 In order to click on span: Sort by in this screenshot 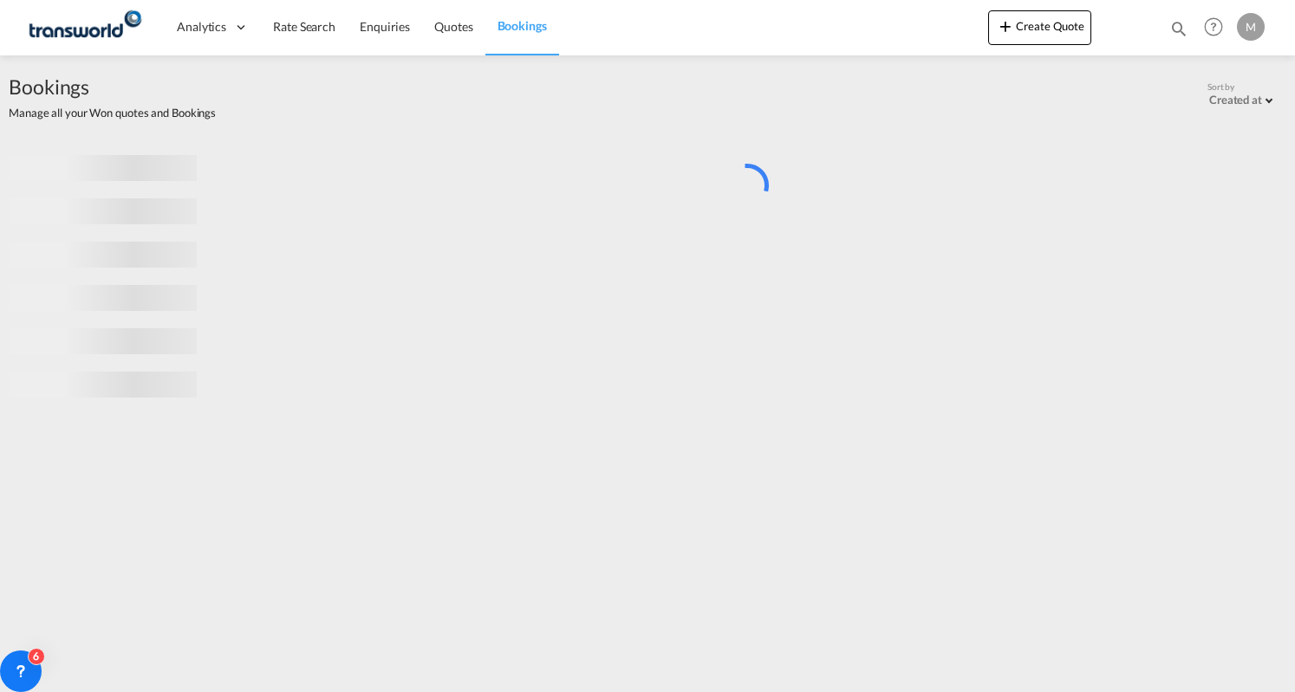, I will do `click(1220, 87)`.